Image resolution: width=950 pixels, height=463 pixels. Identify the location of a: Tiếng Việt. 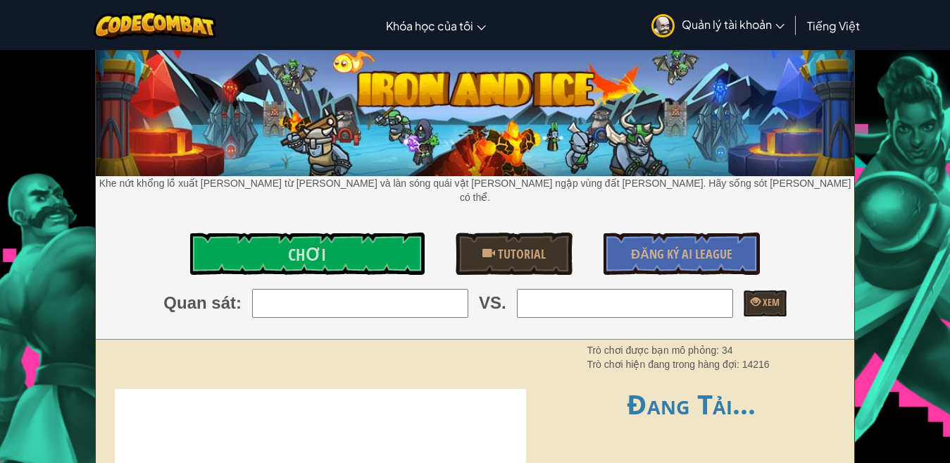
(833, 25).